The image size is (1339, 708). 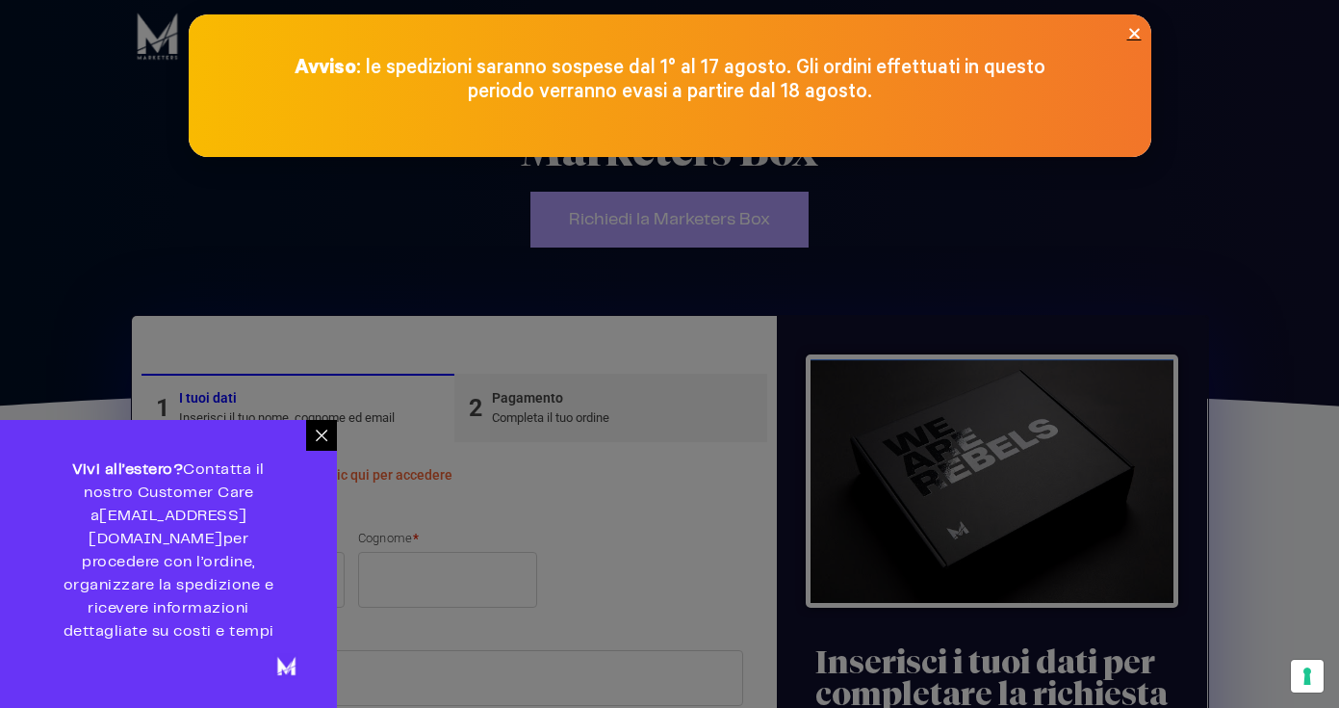 I want to click on button: Le tue preferenze relative al consenso per le tecnologie di tracciamento, so click(x=1307, y=676).